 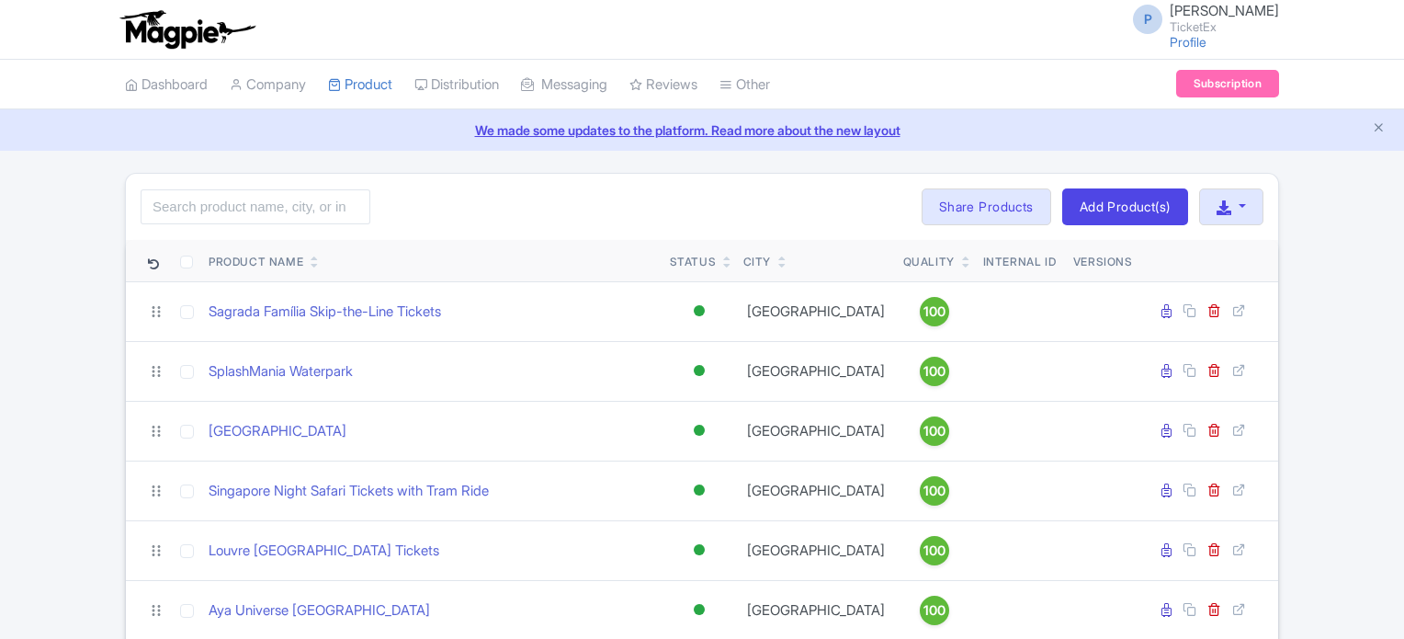 What do you see at coordinates (1102, 261) in the screenshot?
I see `th: Versions` at bounding box center [1102, 261].